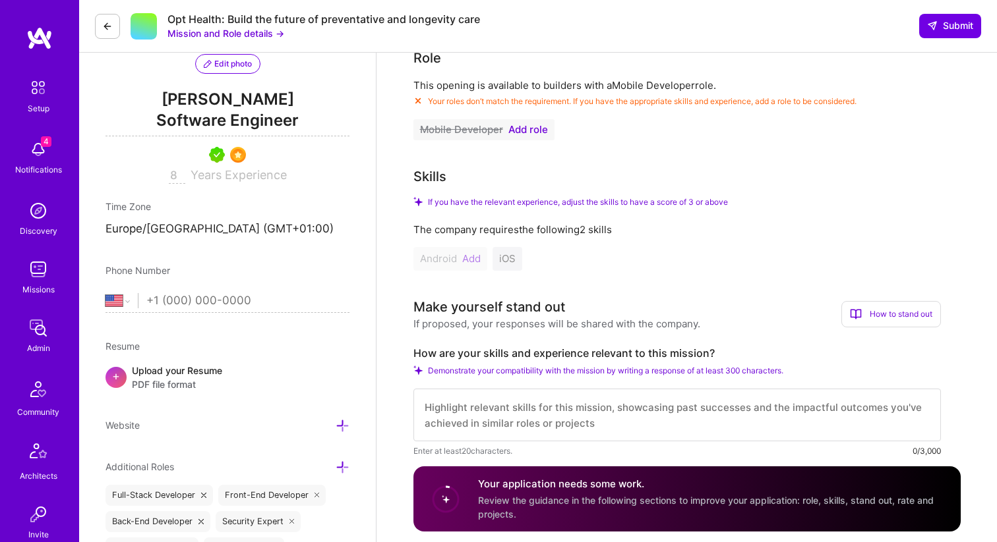 The width and height of the screenshot is (997, 542). What do you see at coordinates (932, 26) in the screenshot?
I see `i: icon SendLight` at bounding box center [932, 26].